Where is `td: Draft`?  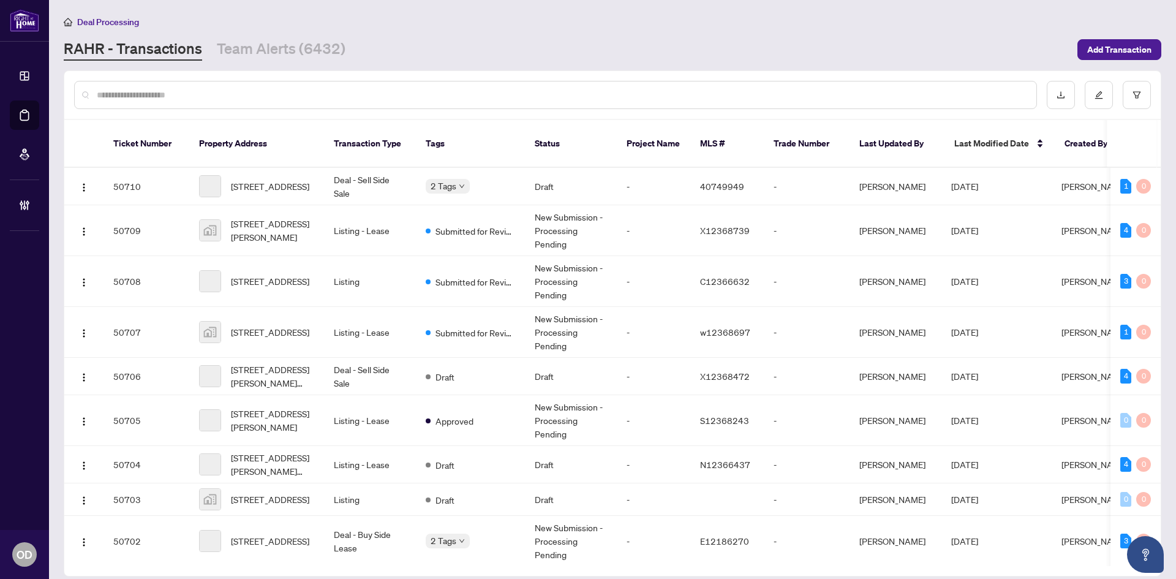
td: Draft is located at coordinates (571, 499).